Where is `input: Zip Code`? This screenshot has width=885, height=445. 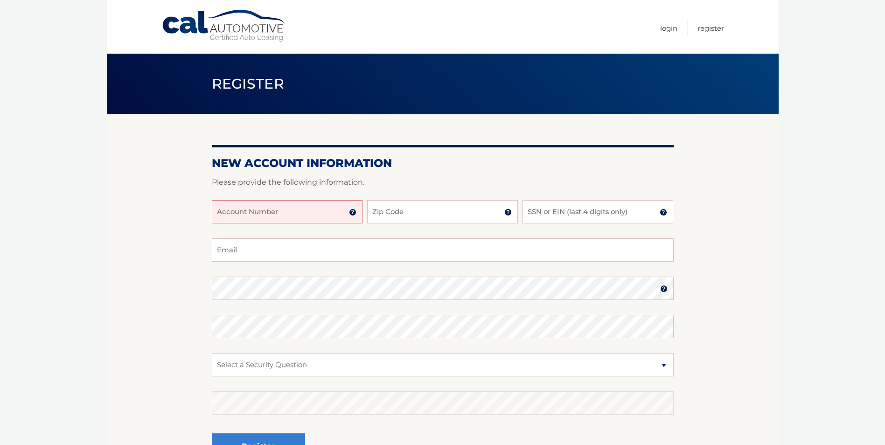
input: Zip Code is located at coordinates (443, 212).